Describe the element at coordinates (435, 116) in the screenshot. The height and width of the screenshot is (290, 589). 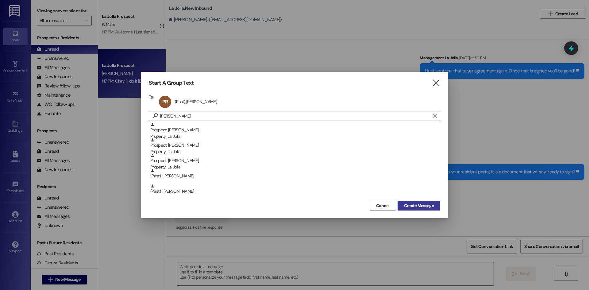
I see `button: Clear text` at that location.